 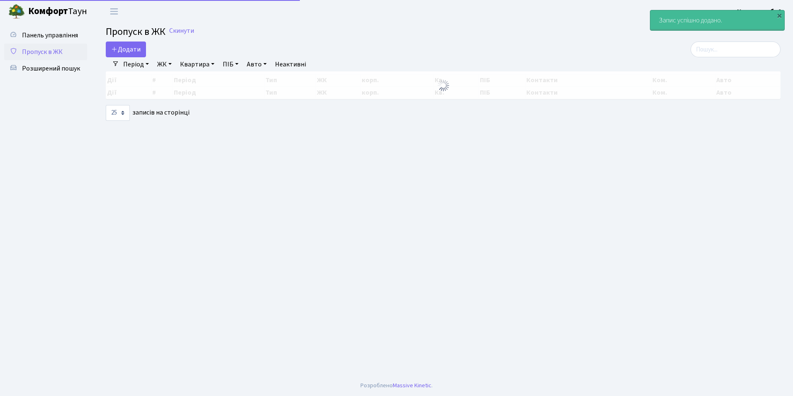 I want to click on a: Розширений пошук, so click(x=46, y=68).